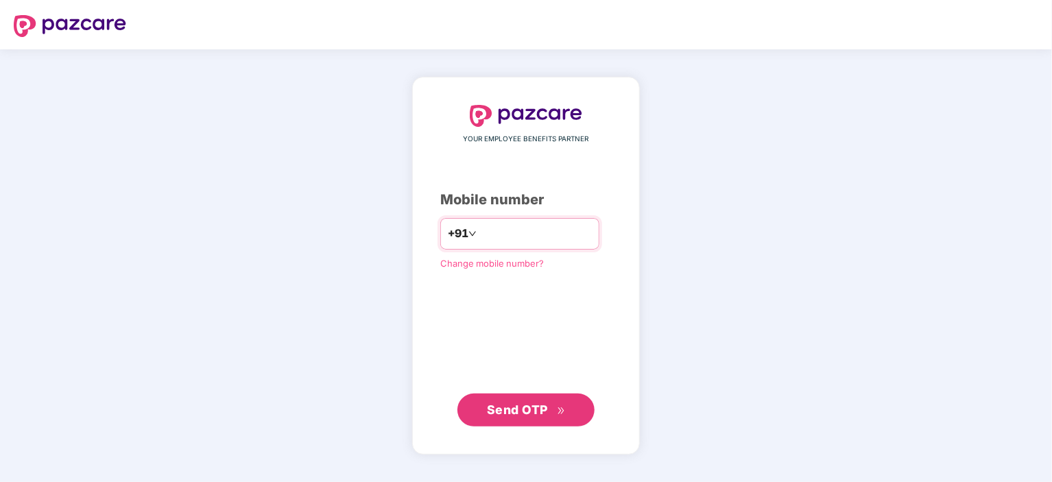 The image size is (1052, 482). I want to click on span: double-right, so click(561, 411).